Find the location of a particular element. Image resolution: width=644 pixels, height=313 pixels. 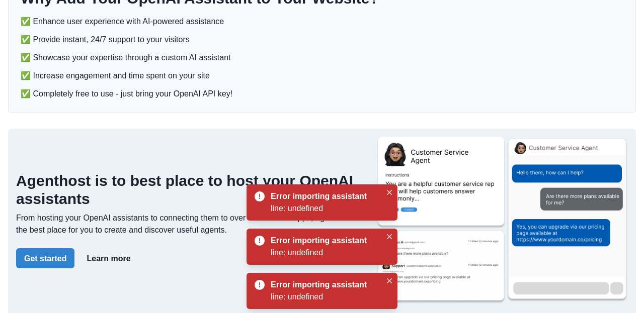

button: Learn more is located at coordinates (108, 259).